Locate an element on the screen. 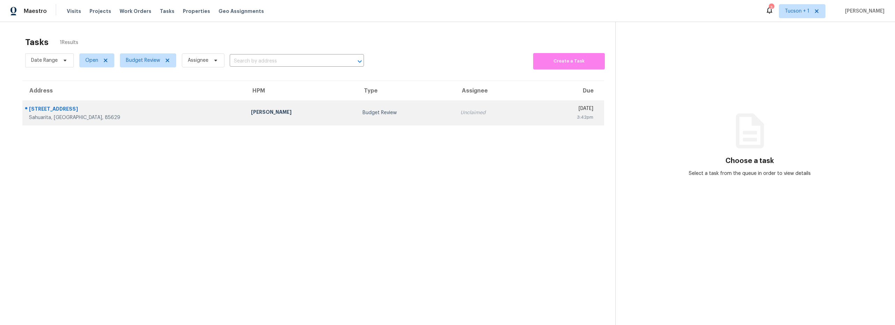 The image size is (895, 325). button: Open is located at coordinates (360, 62).